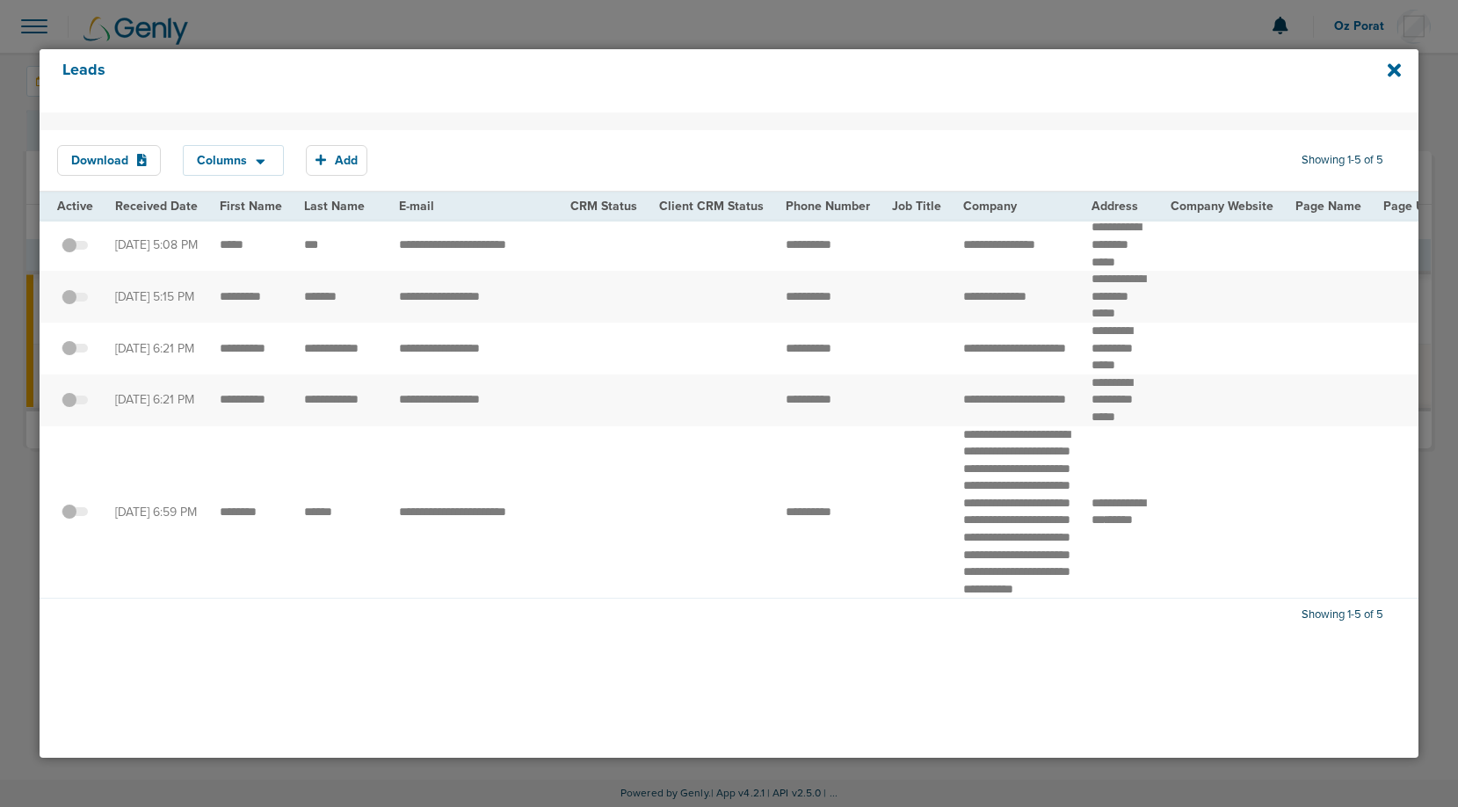  I want to click on span: E-mail, so click(417, 206).